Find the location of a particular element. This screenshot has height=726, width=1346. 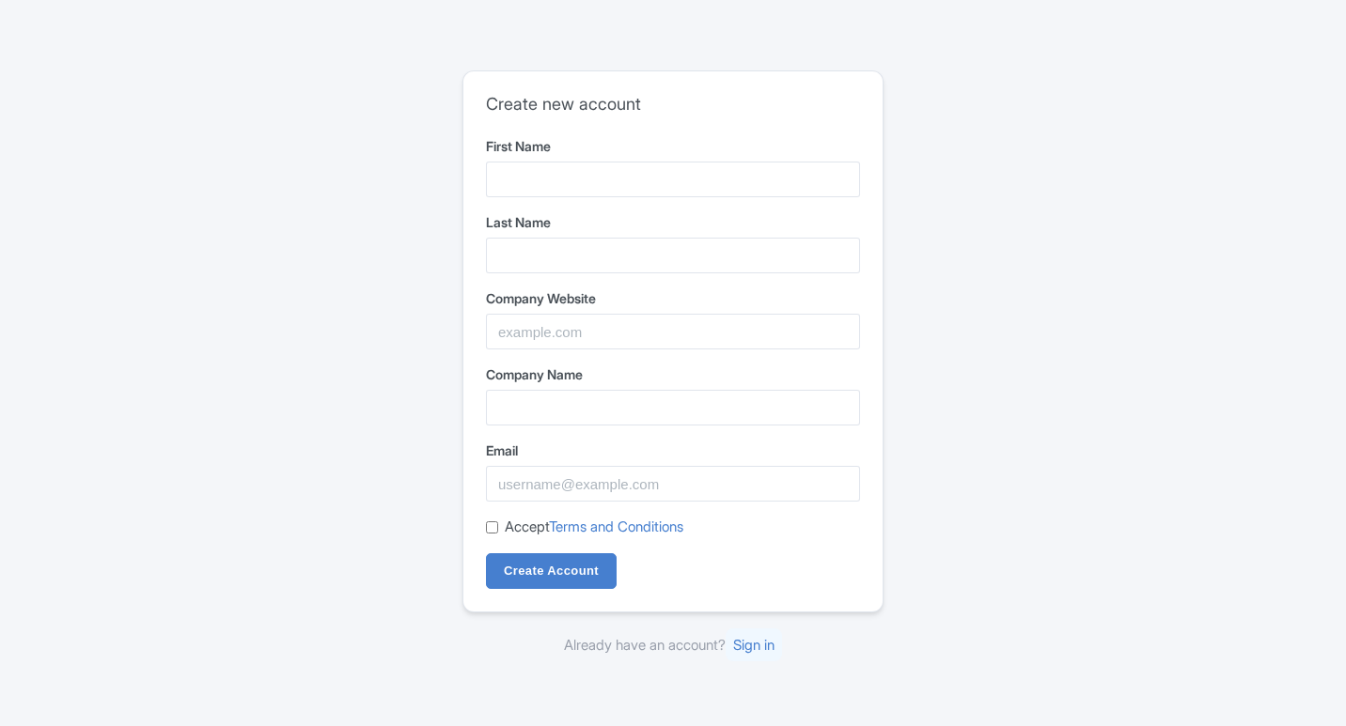

label: First Name is located at coordinates (673, 146).